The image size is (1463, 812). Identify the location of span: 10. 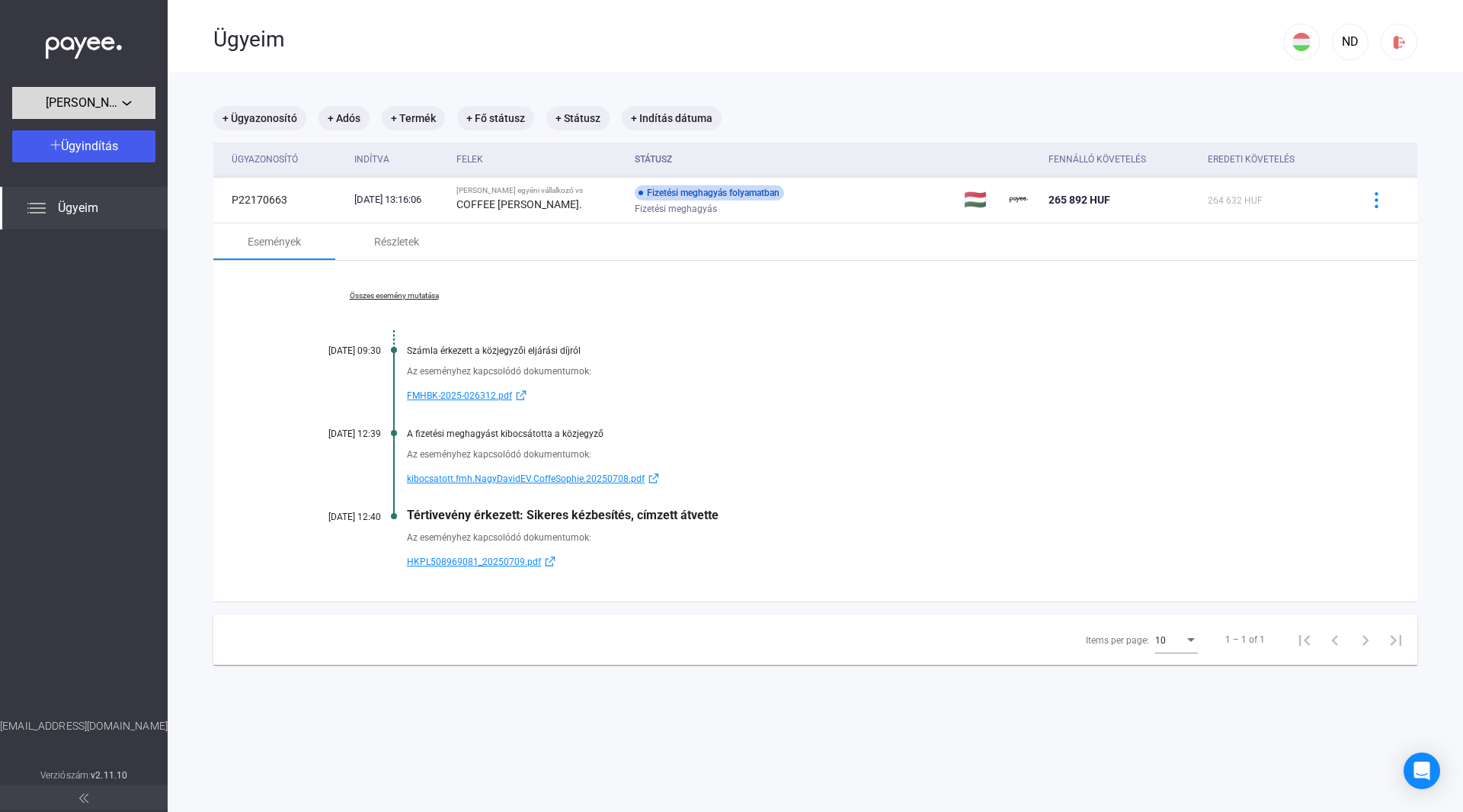
(1161, 640).